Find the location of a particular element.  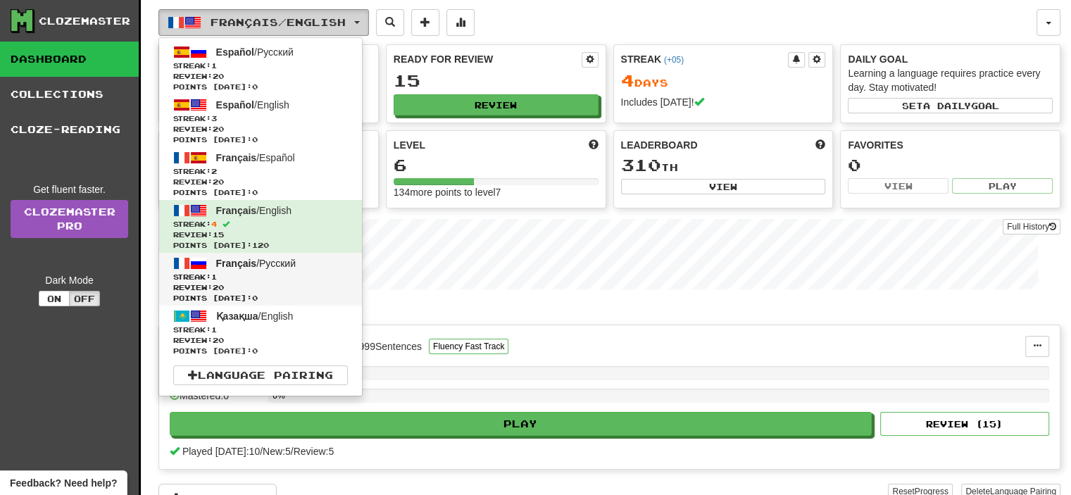

span: a daily is located at coordinates (947, 106).